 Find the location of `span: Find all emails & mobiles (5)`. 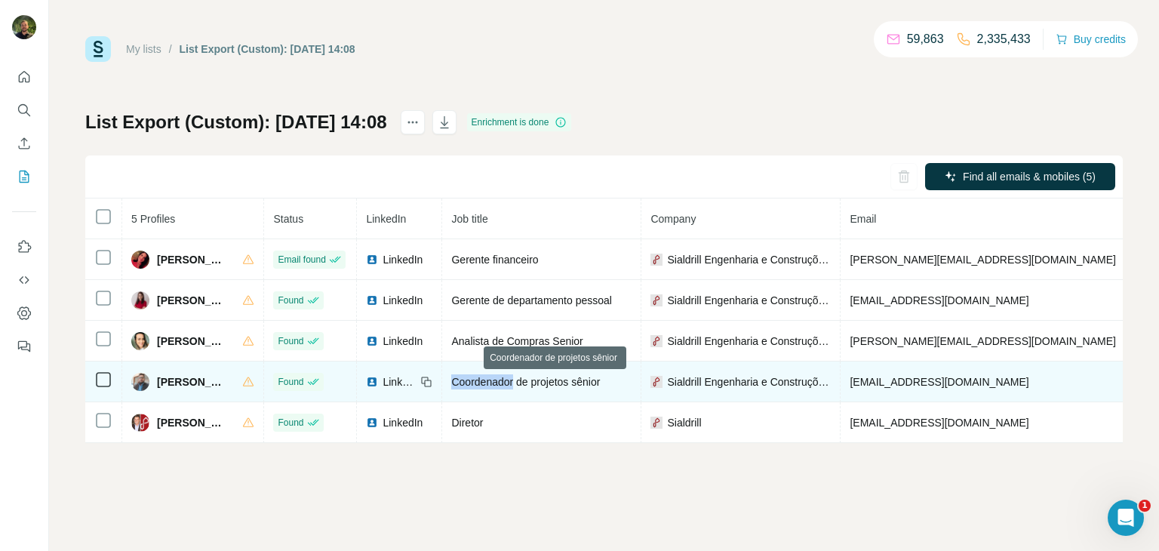

span: Find all emails & mobiles (5) is located at coordinates (1029, 177).